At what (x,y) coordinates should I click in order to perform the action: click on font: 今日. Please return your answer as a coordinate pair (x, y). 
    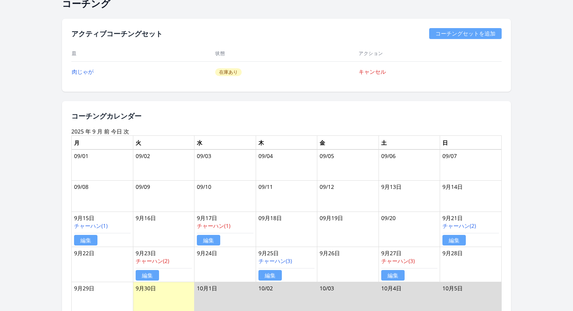
    Looking at the image, I should click on (117, 131).